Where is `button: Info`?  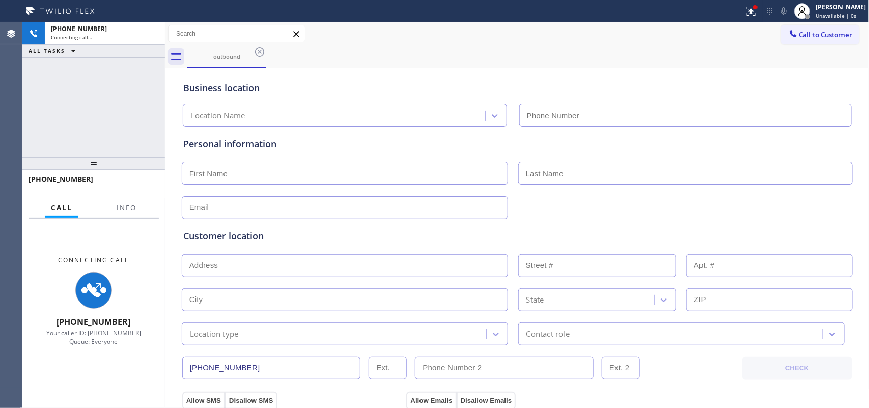
button: Info is located at coordinates (126, 208).